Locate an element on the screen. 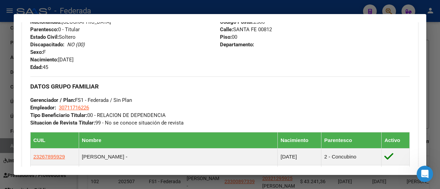  th: Parentesco is located at coordinates (351, 140).